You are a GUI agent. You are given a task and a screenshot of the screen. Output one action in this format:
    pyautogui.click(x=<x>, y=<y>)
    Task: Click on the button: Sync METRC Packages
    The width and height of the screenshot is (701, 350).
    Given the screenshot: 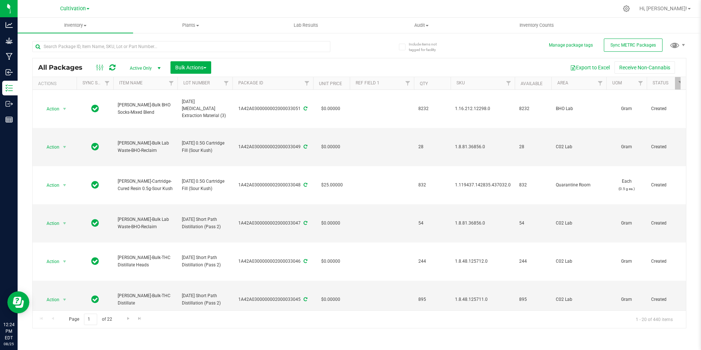 What is the action you would take?
    pyautogui.click(x=633, y=45)
    